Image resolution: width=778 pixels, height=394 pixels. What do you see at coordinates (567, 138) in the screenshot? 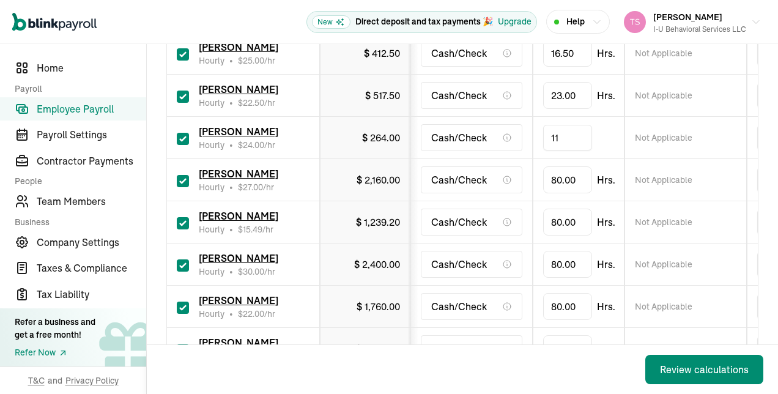
I see `input: 0.00` at bounding box center [567, 138].